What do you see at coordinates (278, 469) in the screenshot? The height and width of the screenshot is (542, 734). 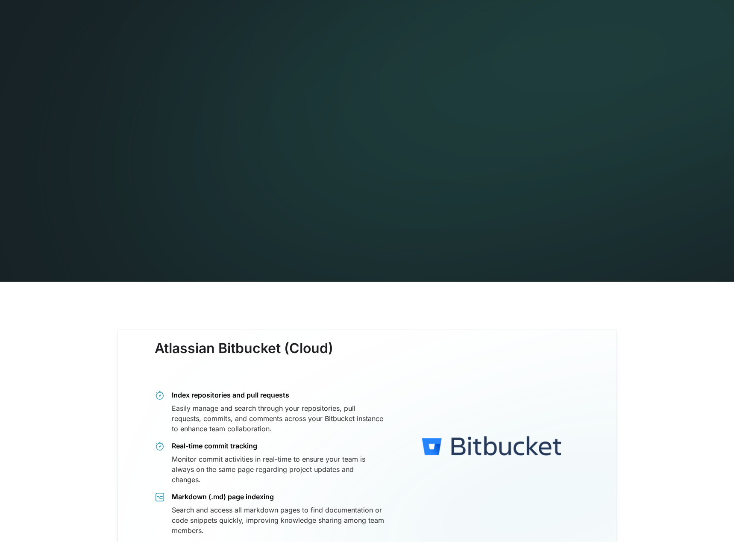 I see `div: Monitor commit activities in real-time to ensure your team is always on the same page regarding p...` at bounding box center [278, 469].